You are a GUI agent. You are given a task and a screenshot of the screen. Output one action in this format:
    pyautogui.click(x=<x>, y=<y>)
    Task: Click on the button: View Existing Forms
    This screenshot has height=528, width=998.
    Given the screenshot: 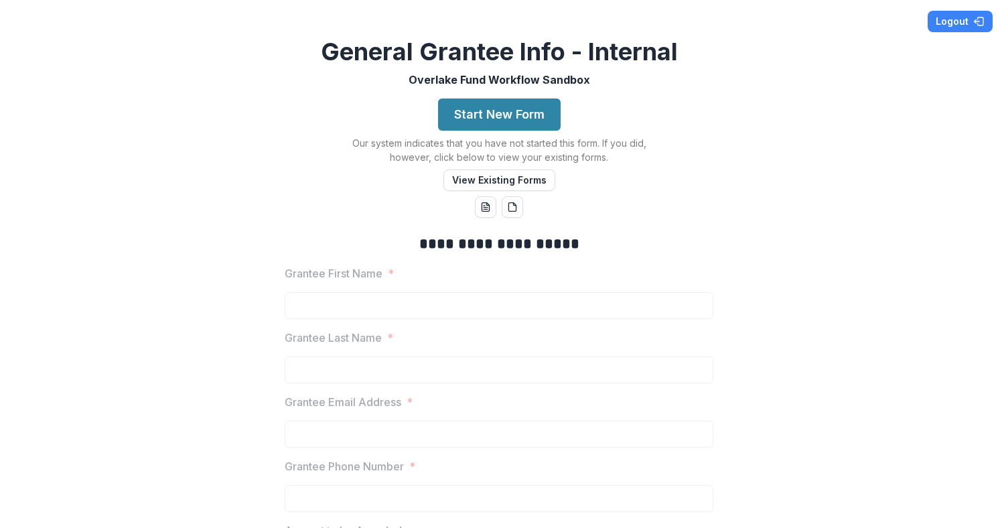 What is the action you would take?
    pyautogui.click(x=499, y=180)
    